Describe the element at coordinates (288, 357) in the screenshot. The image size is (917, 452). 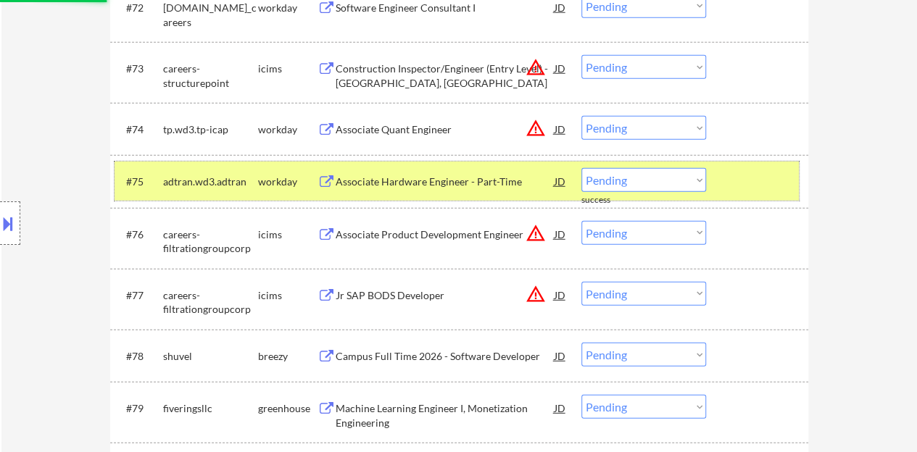
I see `div: breezy` at that location.